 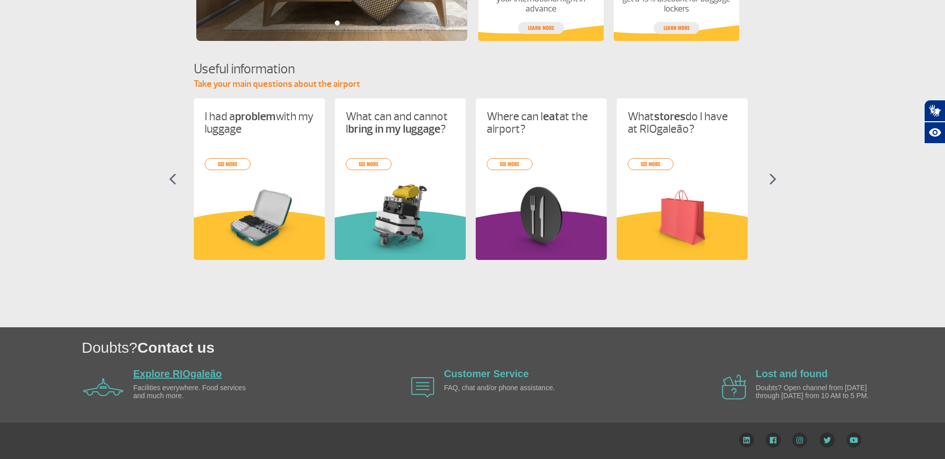 What do you see at coordinates (773, 179) in the screenshot?
I see `img: seta-direita` at bounding box center [773, 179].